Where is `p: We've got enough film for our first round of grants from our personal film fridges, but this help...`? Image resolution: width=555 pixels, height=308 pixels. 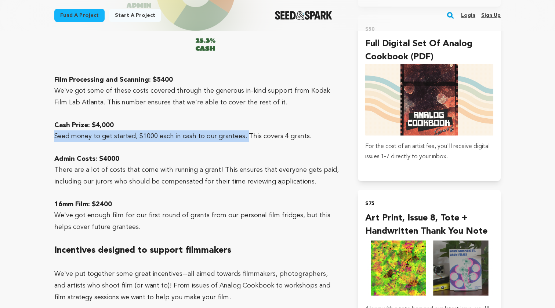 p: We've got enough film for our first round of grants from our personal film fridges, but this help... is located at coordinates (197, 222).